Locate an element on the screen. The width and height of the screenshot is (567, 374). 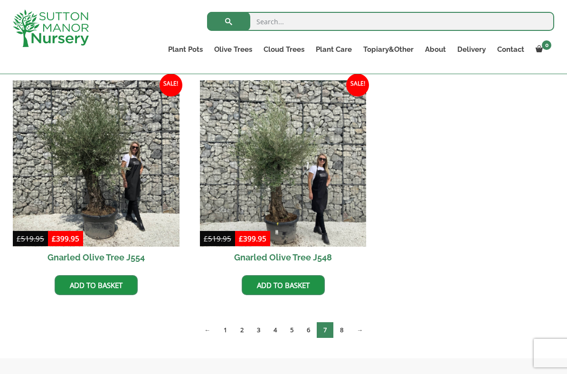
a: Add to basket: “Gnarled Olive Tree J548” is located at coordinates (283, 285).